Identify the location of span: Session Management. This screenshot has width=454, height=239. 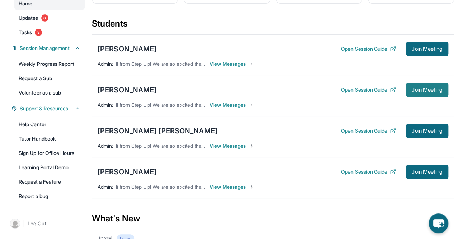
(45, 48).